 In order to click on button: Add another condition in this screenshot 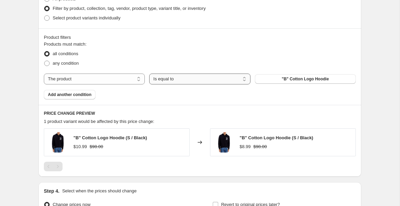, I will do `click(70, 95)`.